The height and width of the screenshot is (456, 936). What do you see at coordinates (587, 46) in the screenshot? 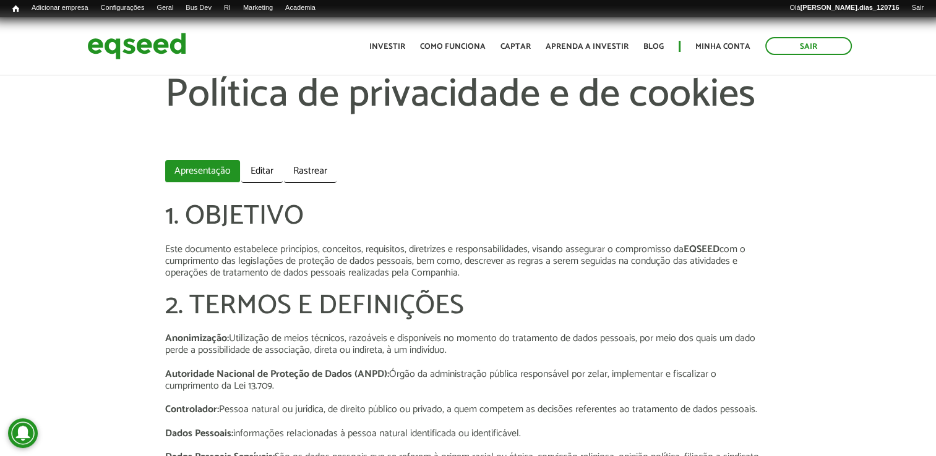
I see `a: Aprenda a investir` at bounding box center [587, 46].